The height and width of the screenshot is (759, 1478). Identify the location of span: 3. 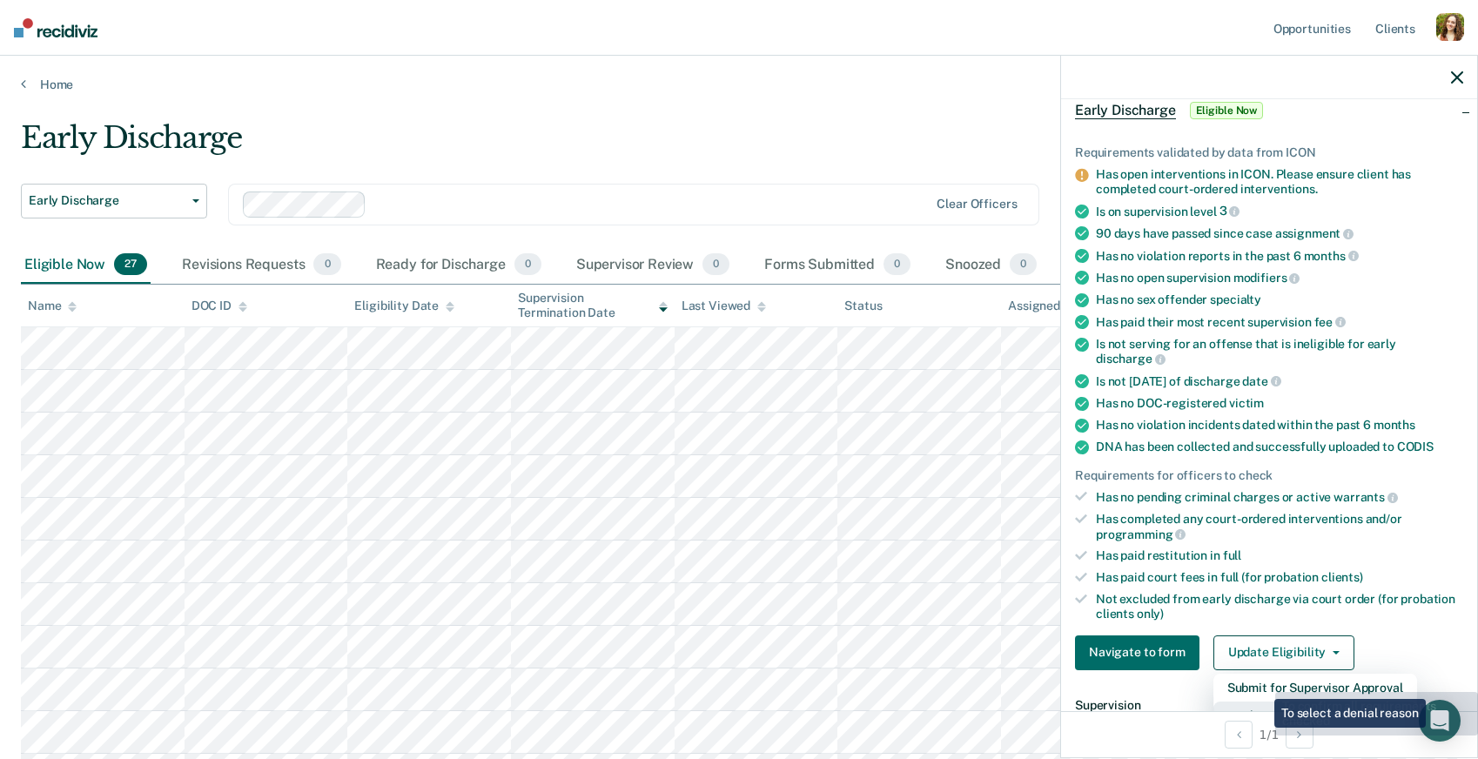
(1230, 211).